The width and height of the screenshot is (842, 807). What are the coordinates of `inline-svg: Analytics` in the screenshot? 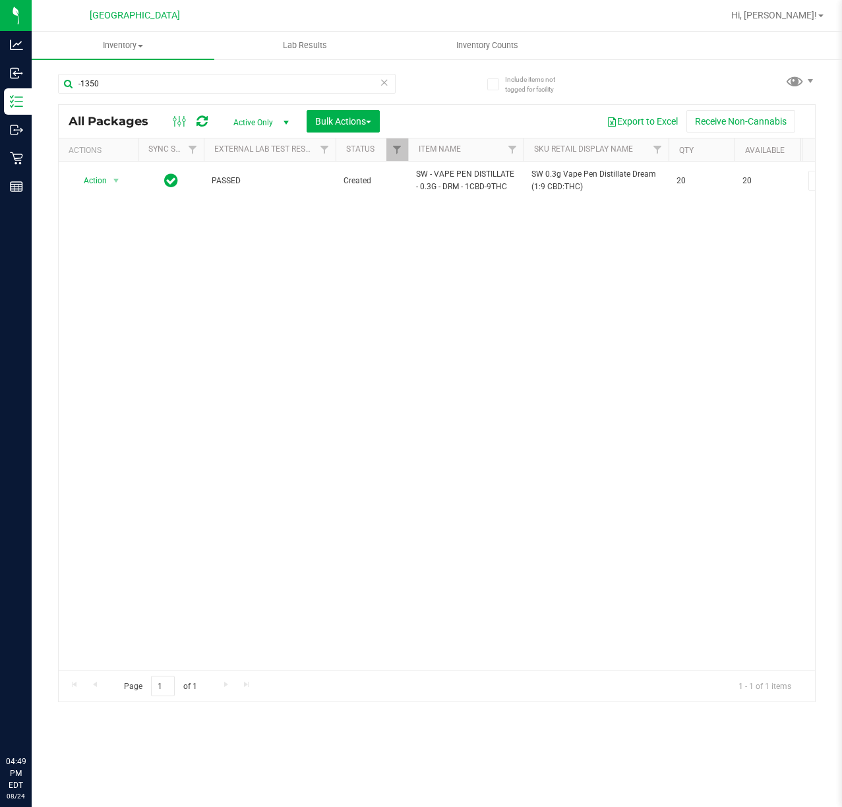 It's located at (16, 45).